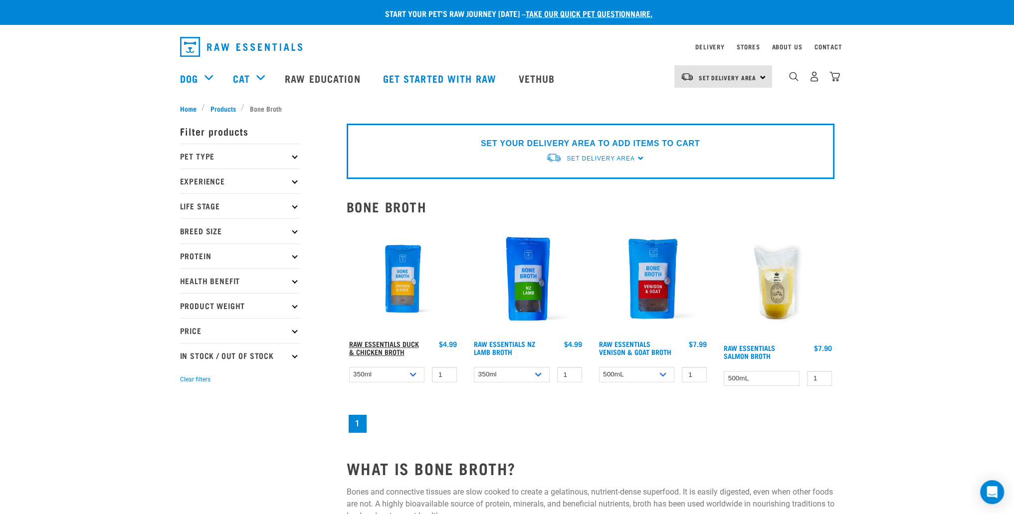  I want to click on img: Raw Essentials Logo, so click(241, 47).